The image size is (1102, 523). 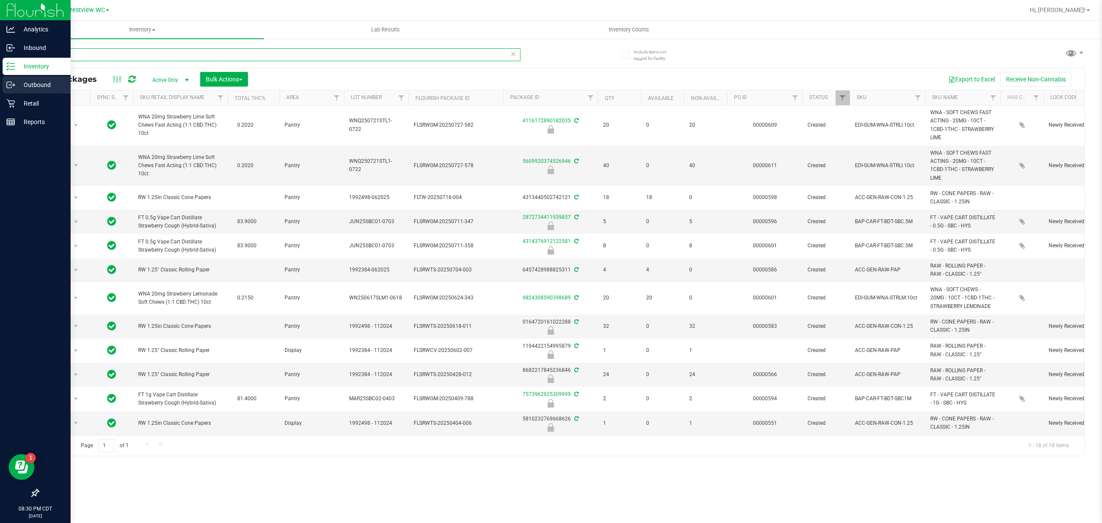 I want to click on span: Clear, so click(x=513, y=54).